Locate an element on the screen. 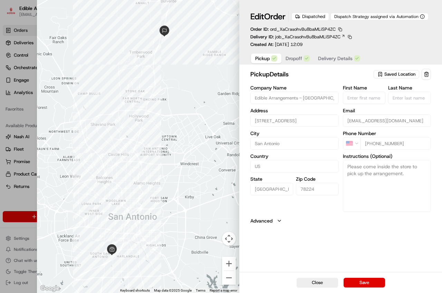 This screenshot has width=442, height=293. label: Last Name is located at coordinates (410, 88).